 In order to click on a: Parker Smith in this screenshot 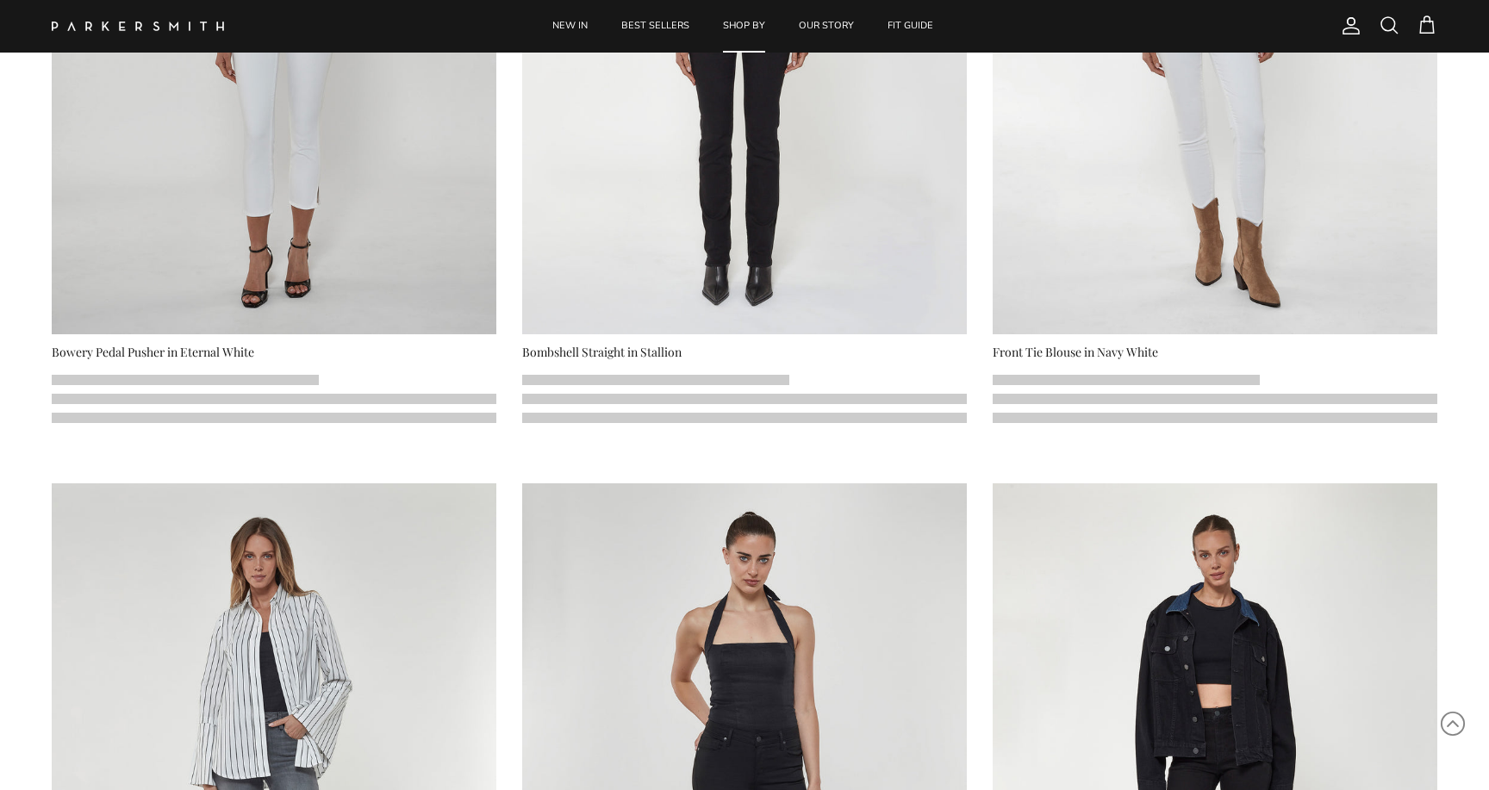, I will do `click(138, 26)`.